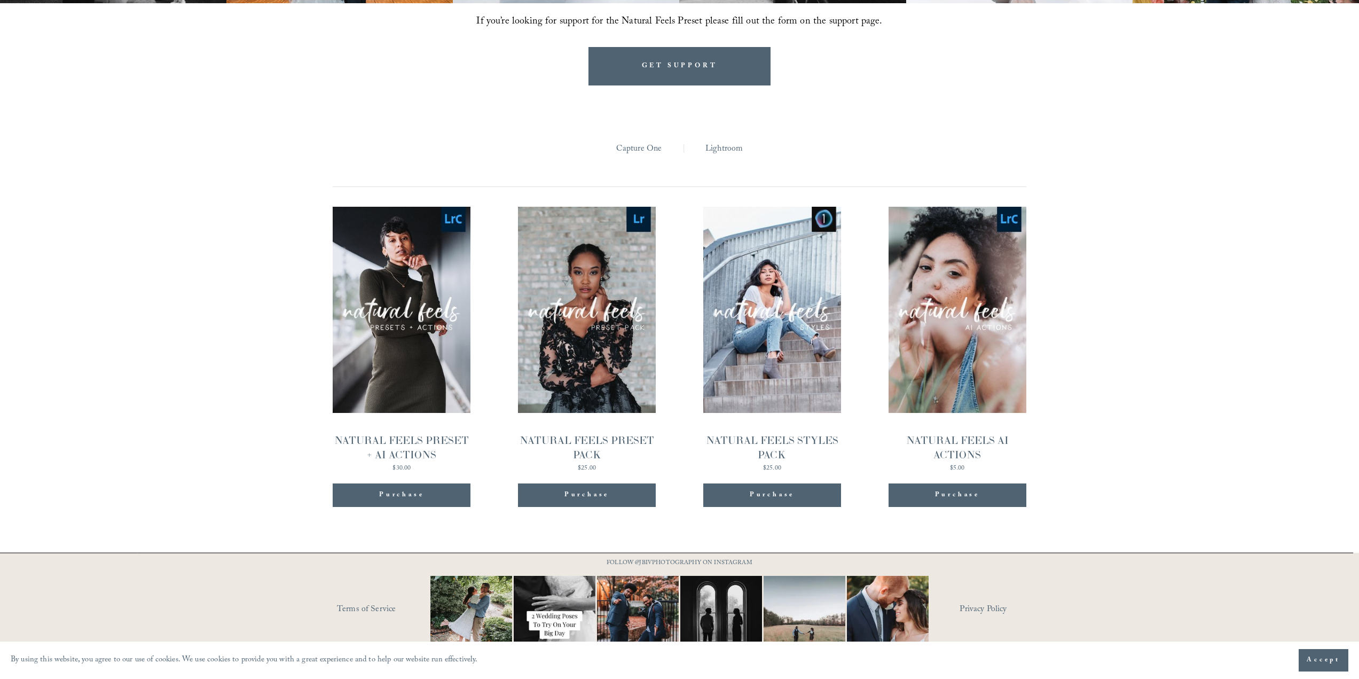 The height and width of the screenshot is (679, 1359). What do you see at coordinates (724, 149) in the screenshot?
I see `a: Lightroom` at bounding box center [724, 149].